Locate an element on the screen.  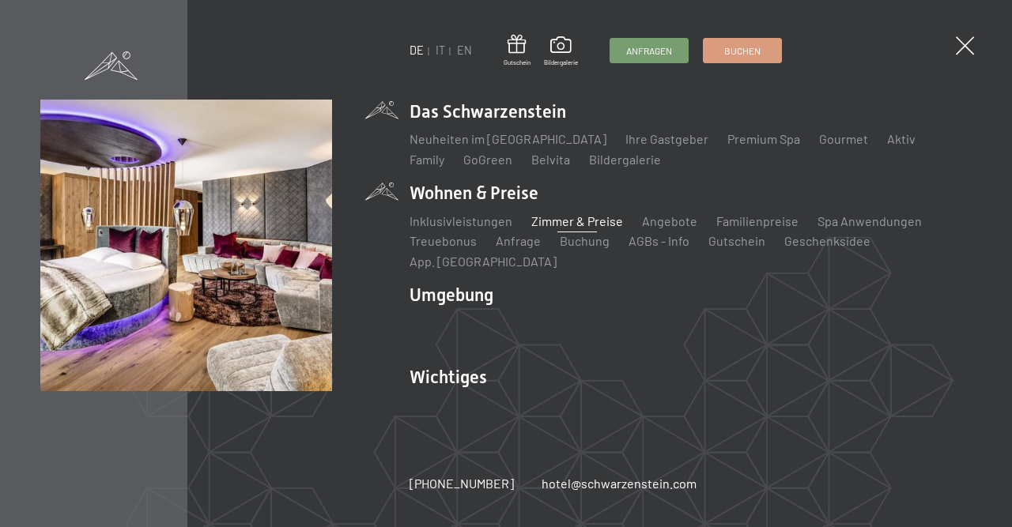
a: Belvita is located at coordinates (550, 159).